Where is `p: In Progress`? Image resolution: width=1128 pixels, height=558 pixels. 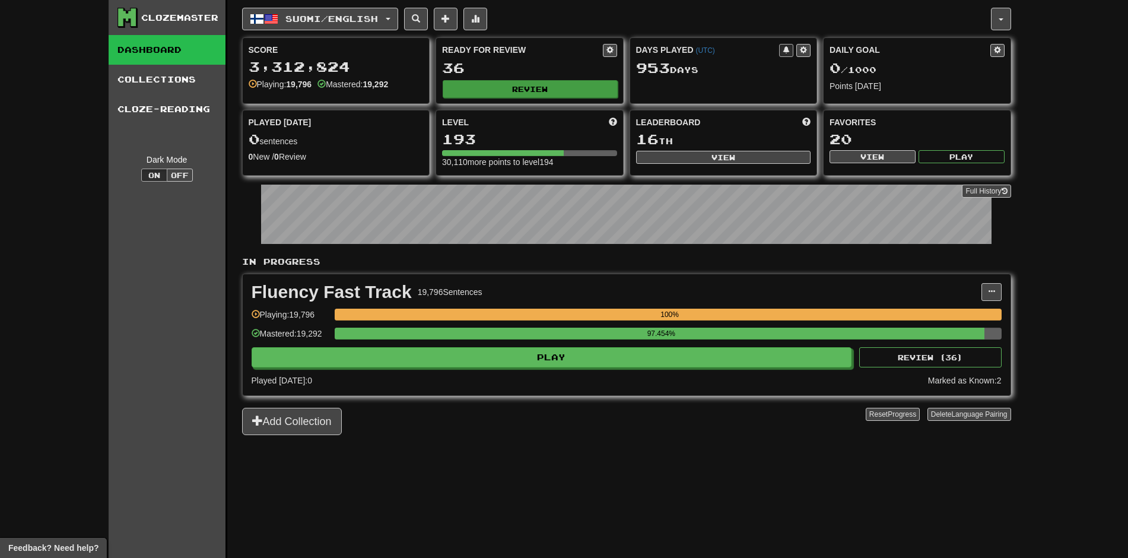
p: In Progress is located at coordinates (627, 262).